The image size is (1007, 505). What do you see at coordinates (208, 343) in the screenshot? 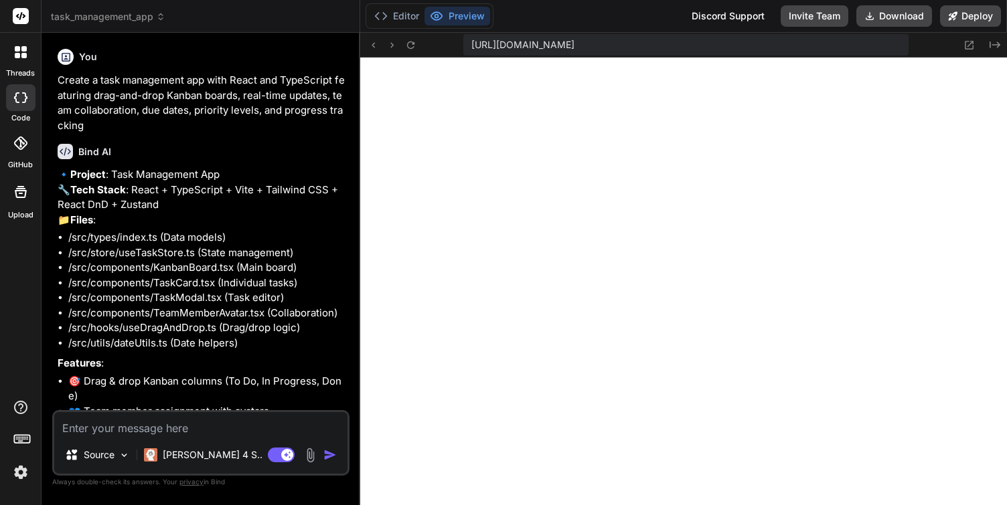
I see `li: /src/utils/dateUtils.ts (Date helpers)` at bounding box center [208, 343].